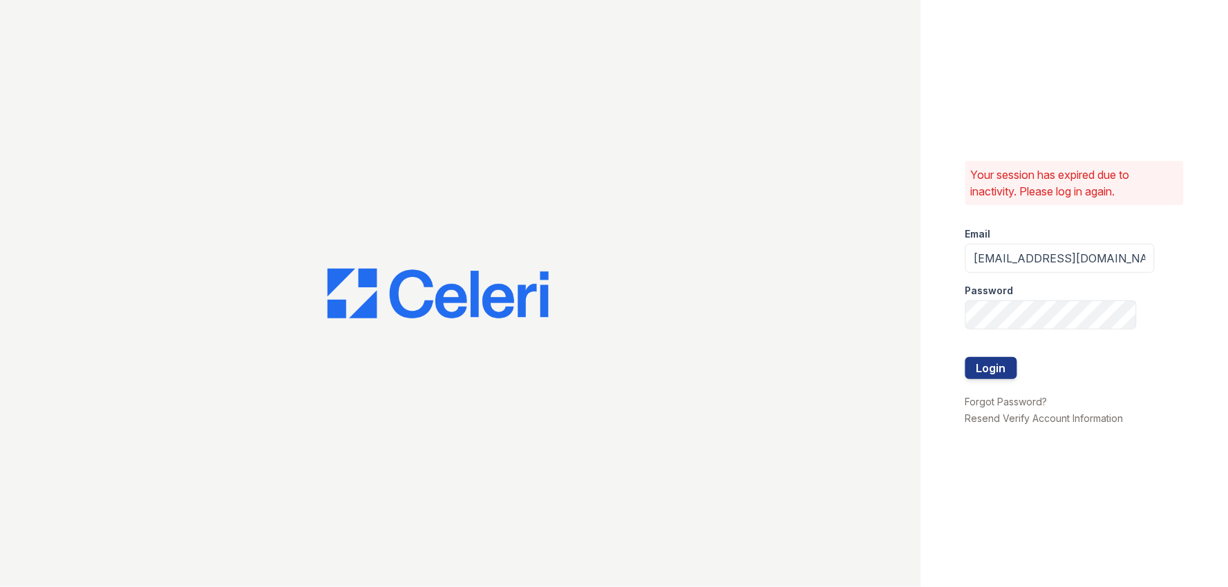  Describe the element at coordinates (1075, 183) in the screenshot. I see `p: Your session has expired due to inactivity. Please log in again.` at that location.